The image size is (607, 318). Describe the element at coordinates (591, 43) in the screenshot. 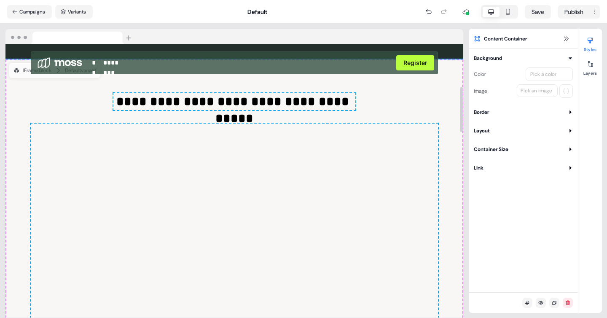

I see `button: Styles` at that location.